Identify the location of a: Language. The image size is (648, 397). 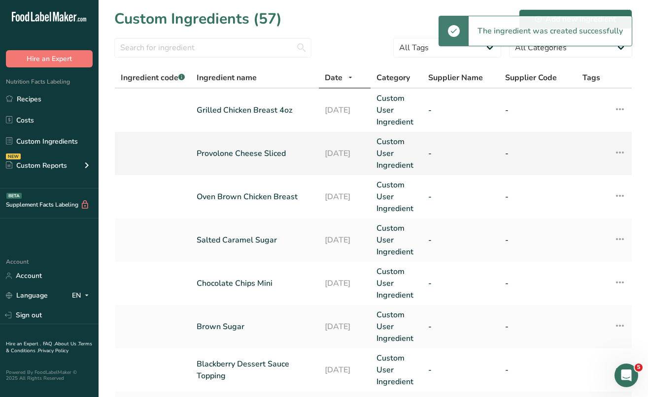
(27, 295).